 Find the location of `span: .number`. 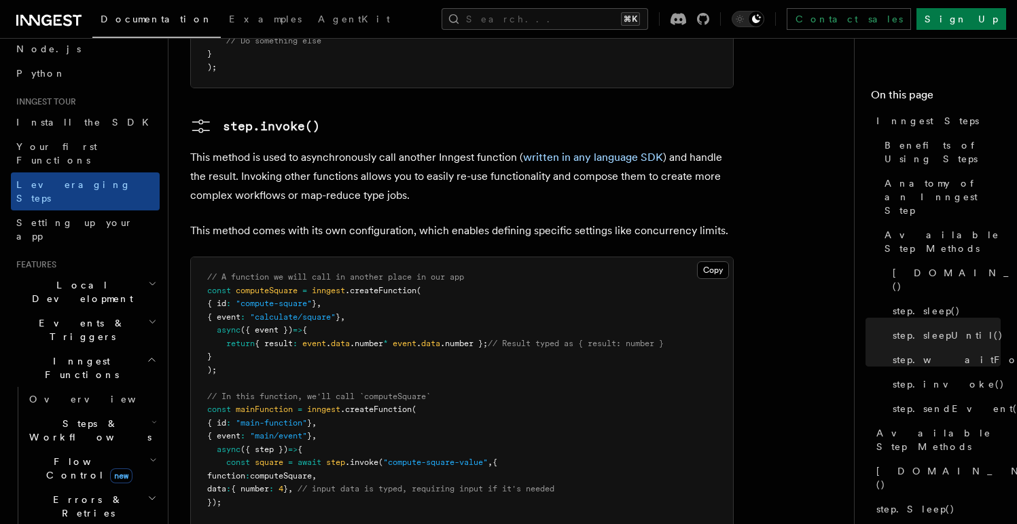

span: .number is located at coordinates (366, 344).